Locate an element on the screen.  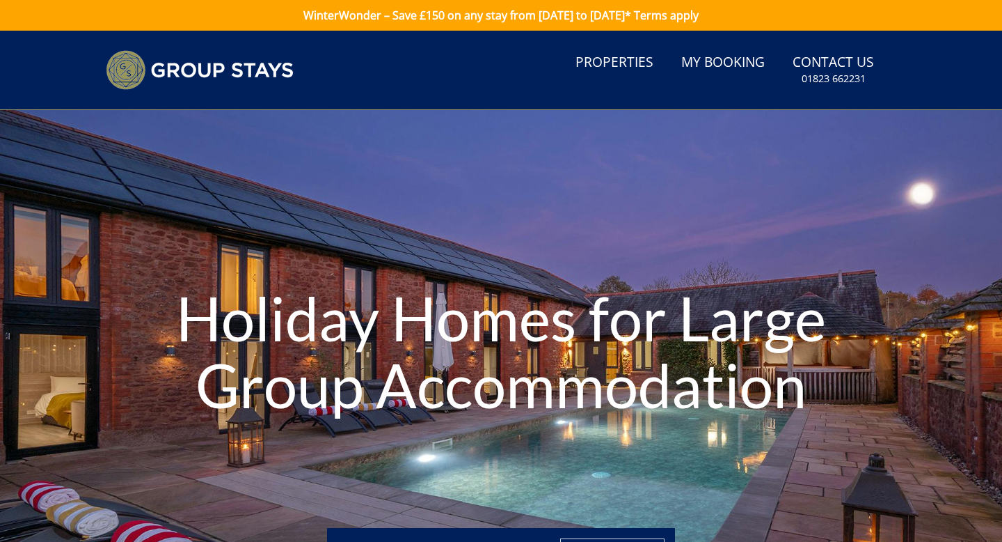
h1: Holiday Homes for Large Group Accommodation is located at coordinates (501, 351).